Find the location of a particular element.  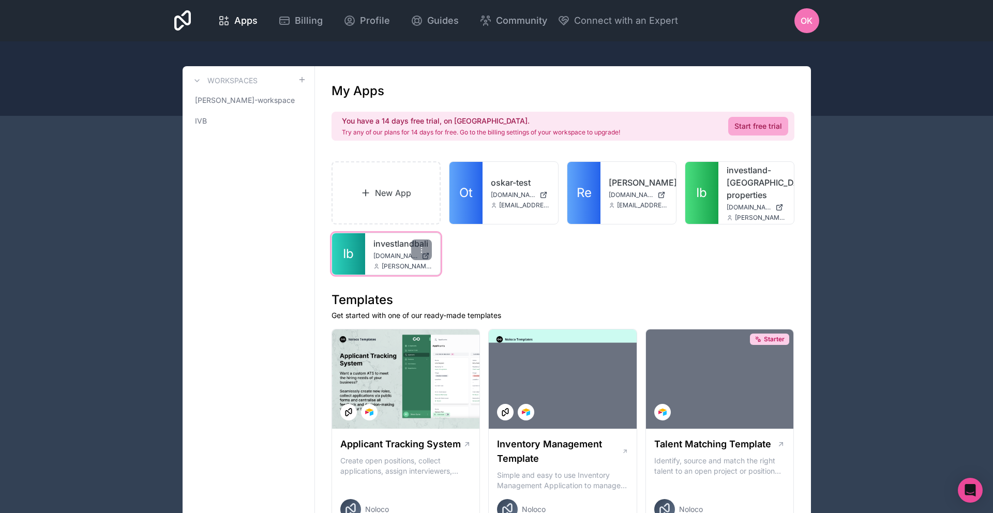

a: IVB is located at coordinates (248, 121).